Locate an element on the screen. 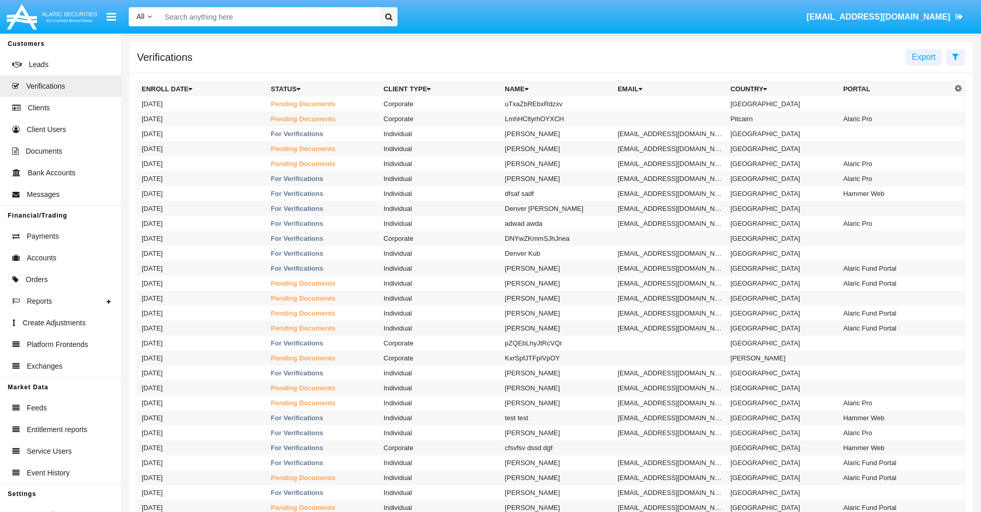 Image resolution: width=981 pixels, height=512 pixels. th: Email is located at coordinates (670, 89).